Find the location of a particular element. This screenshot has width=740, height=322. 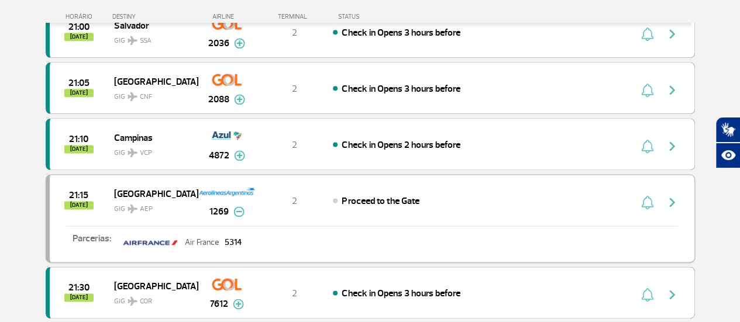

div: Plugin de acessibilidade da Hand Talk. is located at coordinates (728, 143).